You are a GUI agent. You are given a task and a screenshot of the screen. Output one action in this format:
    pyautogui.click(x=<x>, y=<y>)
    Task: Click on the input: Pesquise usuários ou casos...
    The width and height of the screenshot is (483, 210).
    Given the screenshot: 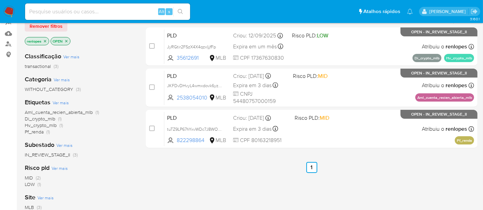 What is the action you would take?
    pyautogui.click(x=108, y=12)
    